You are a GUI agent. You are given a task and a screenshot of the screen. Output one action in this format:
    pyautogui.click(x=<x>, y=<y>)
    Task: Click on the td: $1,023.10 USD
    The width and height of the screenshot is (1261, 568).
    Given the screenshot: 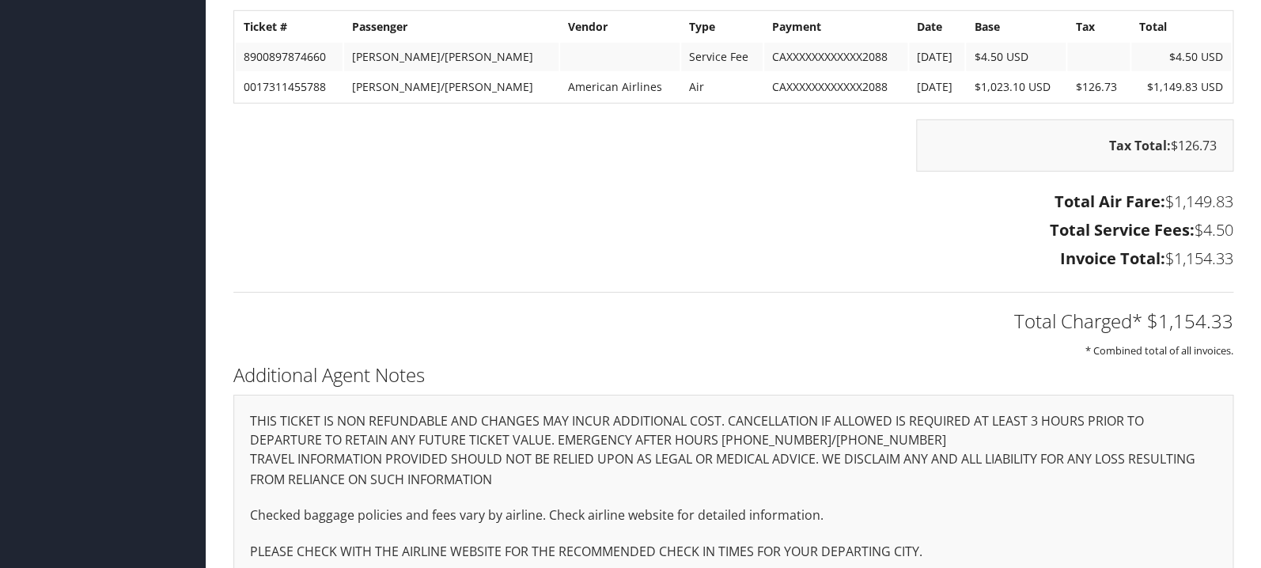 What is the action you would take?
    pyautogui.click(x=1016, y=87)
    